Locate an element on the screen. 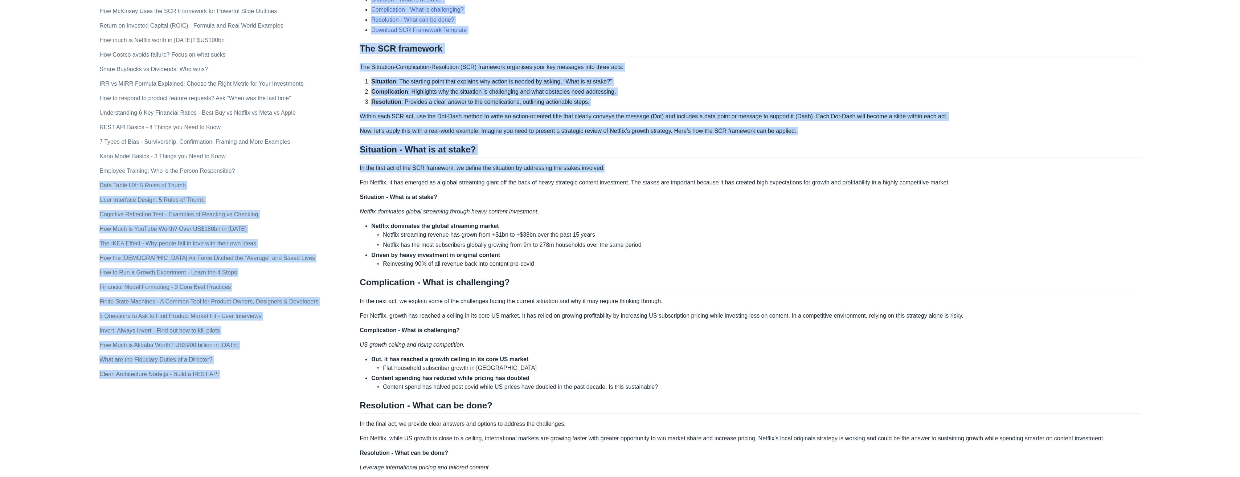 The width and height of the screenshot is (1240, 477). li: Reinvesting 90% of all revenue back into content pre-covid is located at coordinates (762, 264).